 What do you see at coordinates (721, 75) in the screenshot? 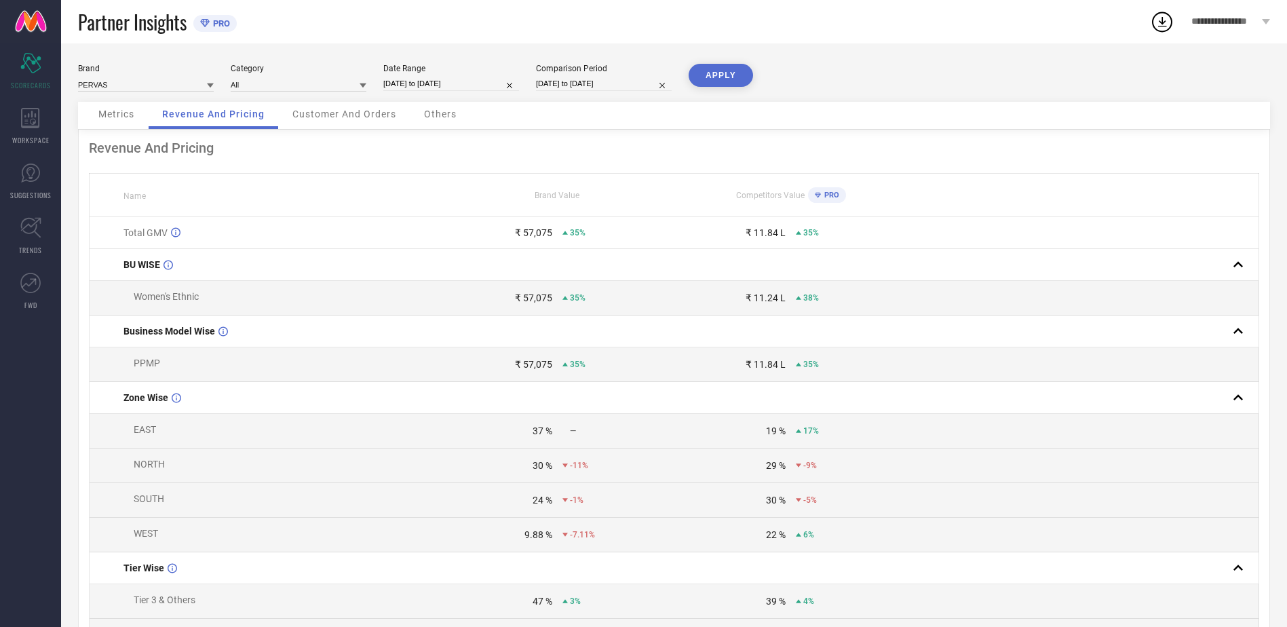
I see `button: APPLY` at bounding box center [721, 75].